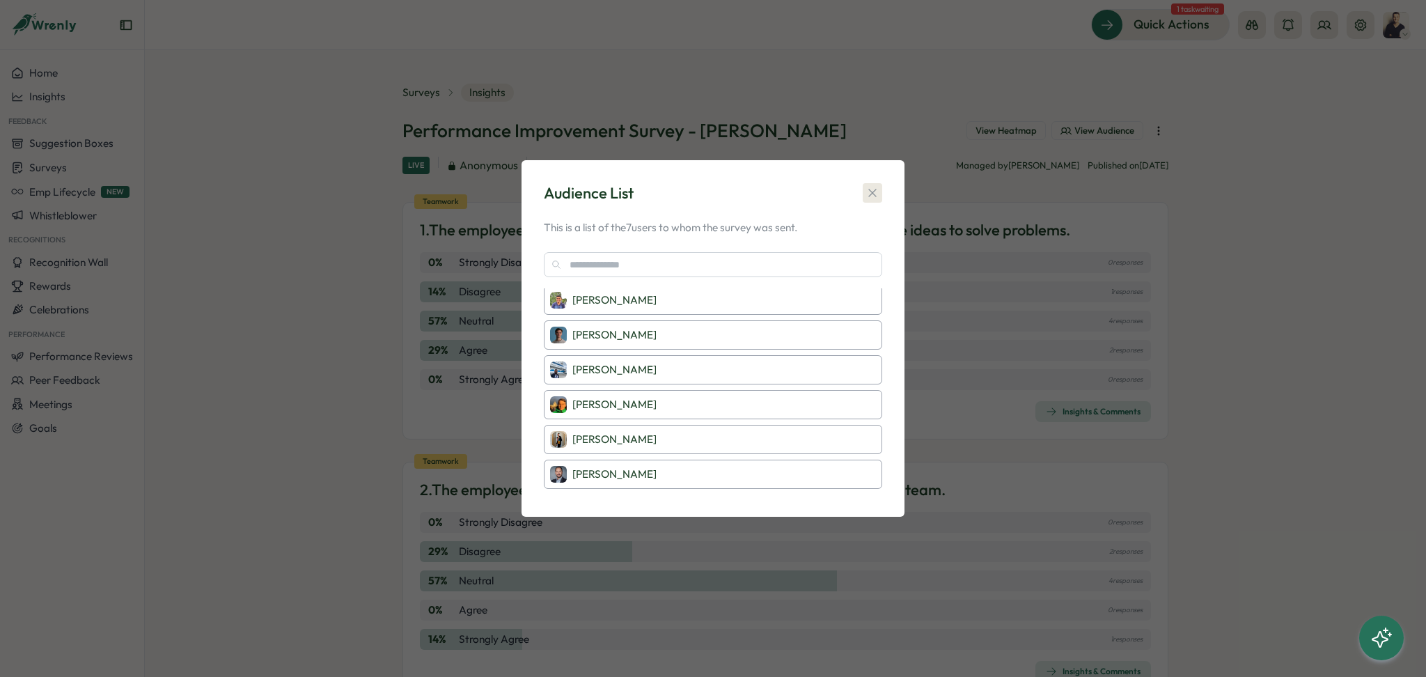 The width and height of the screenshot is (1426, 677). Describe the element at coordinates (588, 193) in the screenshot. I see `div: Audience List` at that location.